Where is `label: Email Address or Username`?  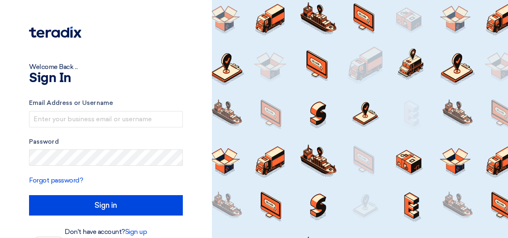
label: Email Address or Username is located at coordinates (106, 103).